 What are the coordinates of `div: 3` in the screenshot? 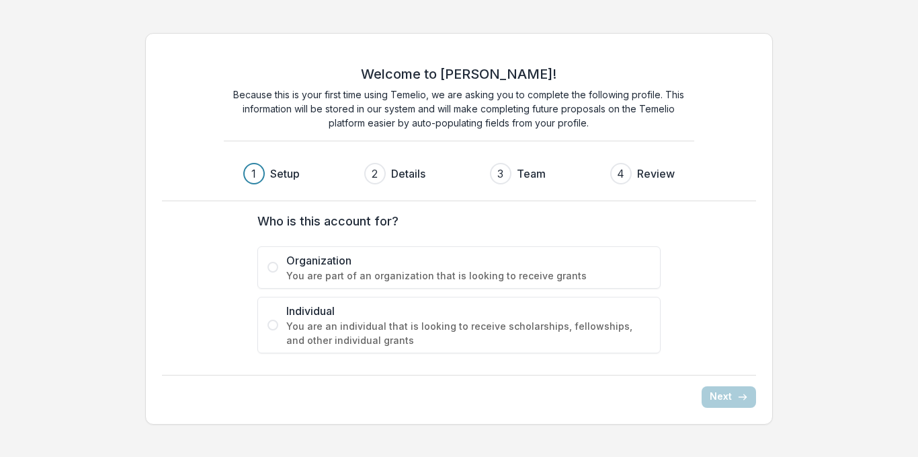 It's located at (500, 173).